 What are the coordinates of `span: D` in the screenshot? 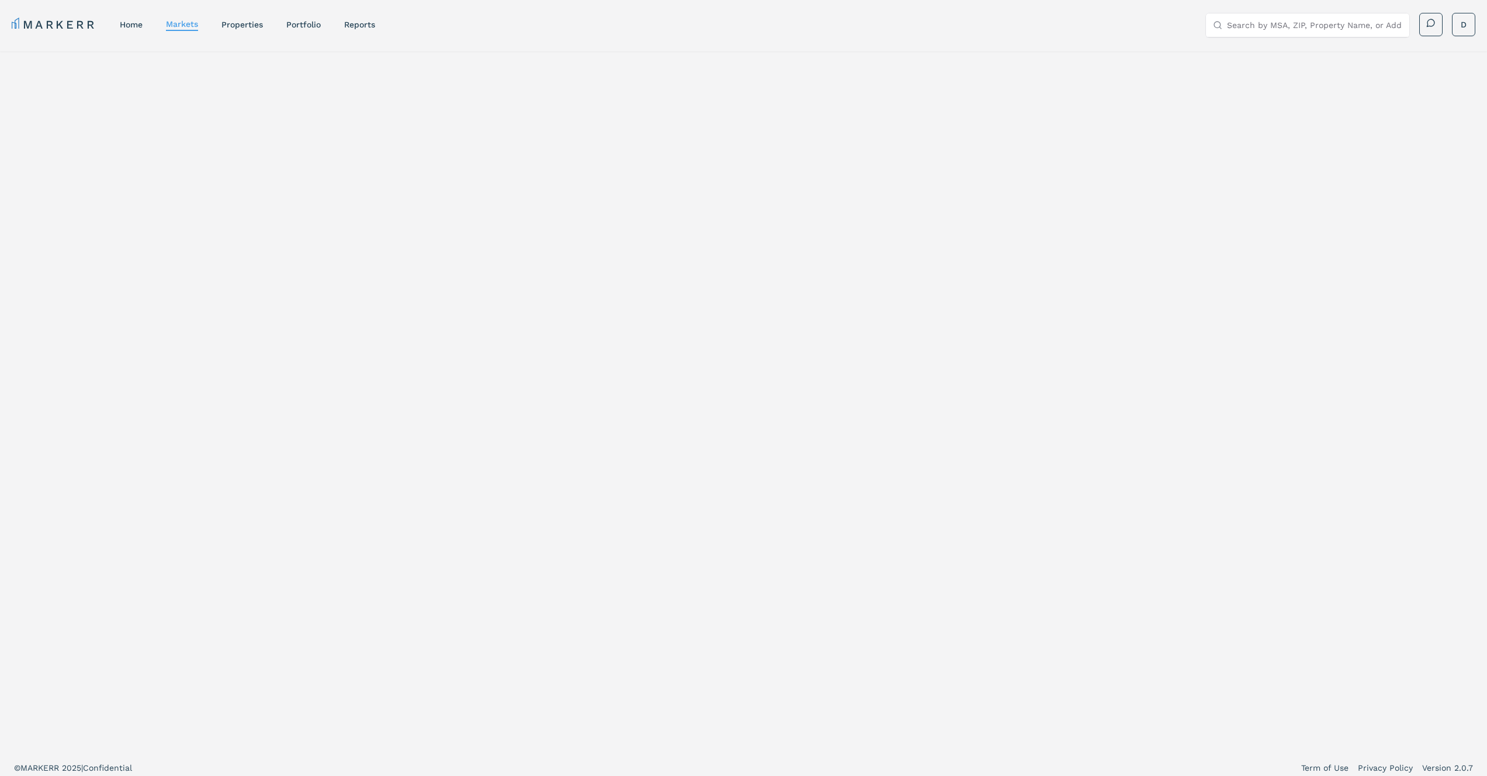 It's located at (1463, 25).